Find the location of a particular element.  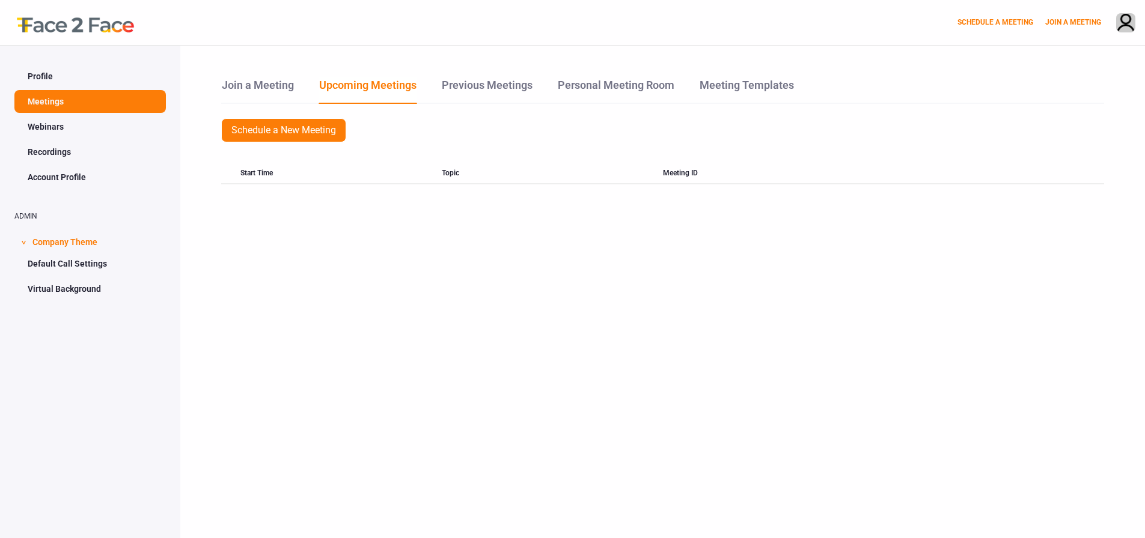

a: JOIN A MEETING is located at coordinates (1073, 22).